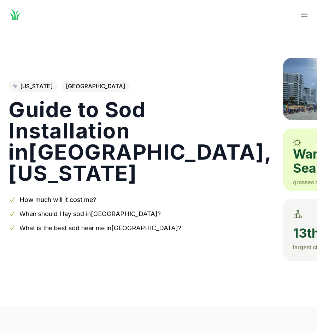 The width and height of the screenshot is (317, 333). I want to click on img: South Carolina state outline, so click(15, 86).